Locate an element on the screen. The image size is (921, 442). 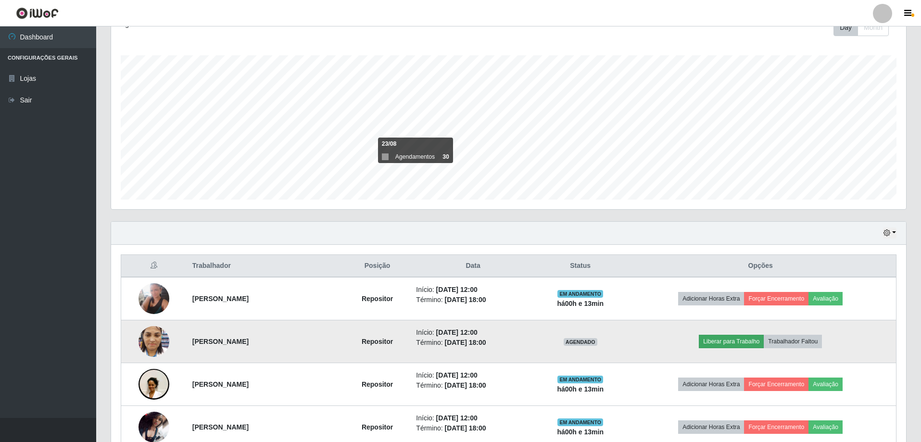
img: 1752072014286.jpeg is located at coordinates (154, 384).